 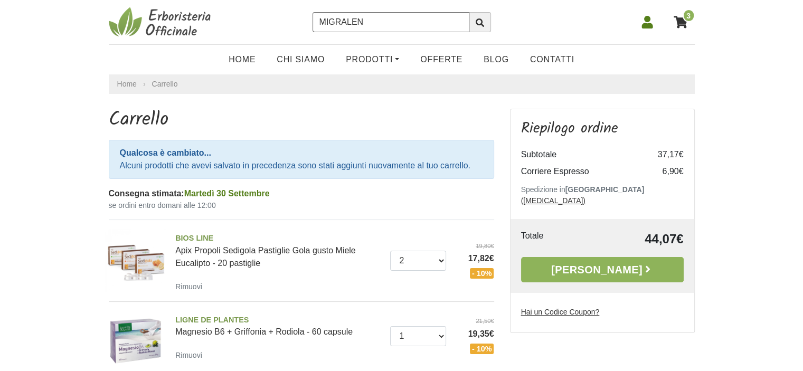 What do you see at coordinates (391, 22) in the screenshot?
I see `input: Cerca` at bounding box center [391, 22].